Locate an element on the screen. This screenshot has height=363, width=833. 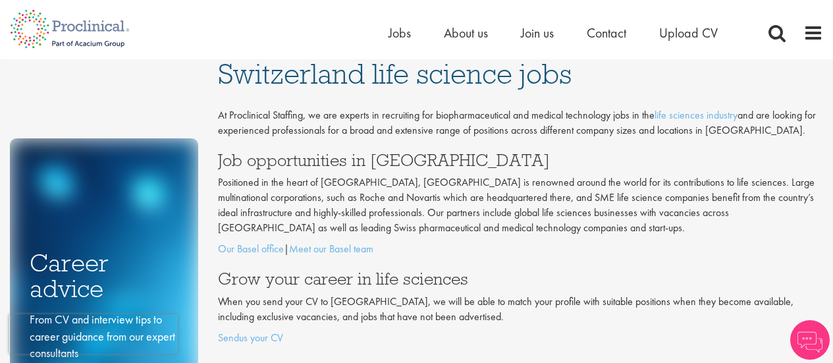
img: Chatbot is located at coordinates (810, 340).